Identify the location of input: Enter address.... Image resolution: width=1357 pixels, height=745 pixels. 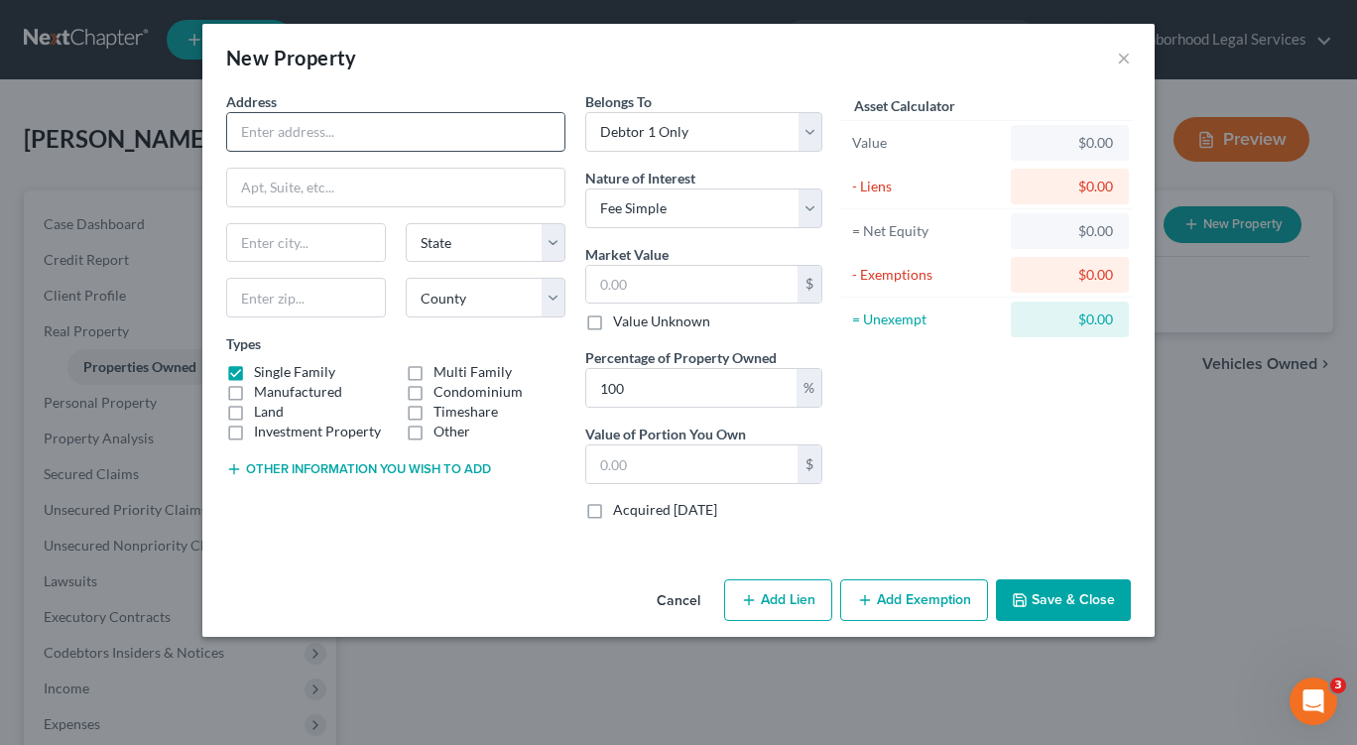
(396, 132).